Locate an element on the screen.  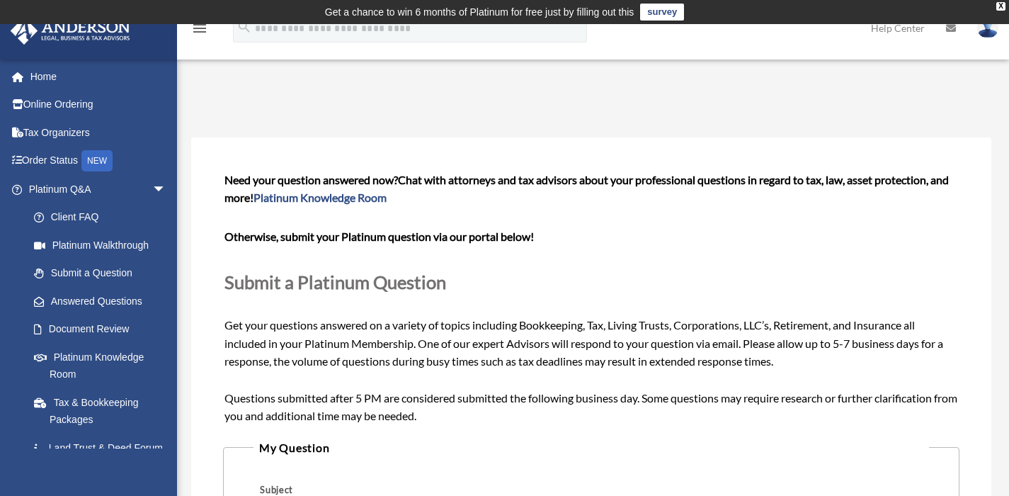
a: Submit a Question is located at coordinates (100, 273).